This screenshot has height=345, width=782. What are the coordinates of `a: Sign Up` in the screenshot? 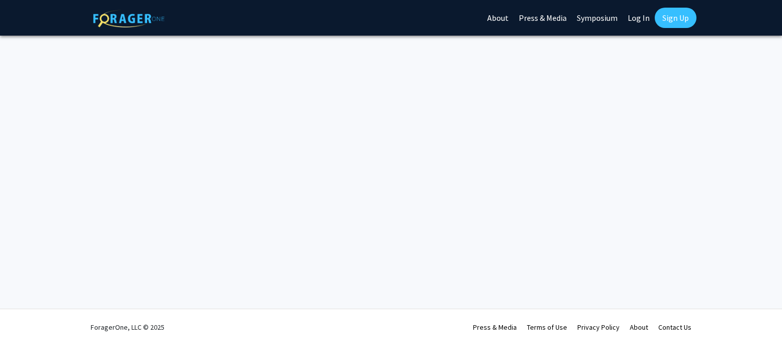 It's located at (676, 18).